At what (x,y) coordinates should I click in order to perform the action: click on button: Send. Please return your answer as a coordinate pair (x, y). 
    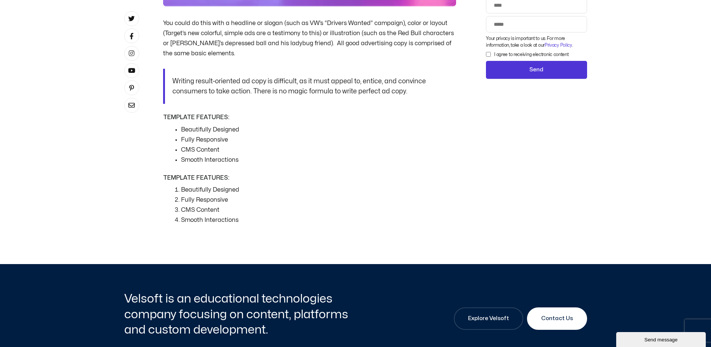
    Looking at the image, I should click on (537, 70).